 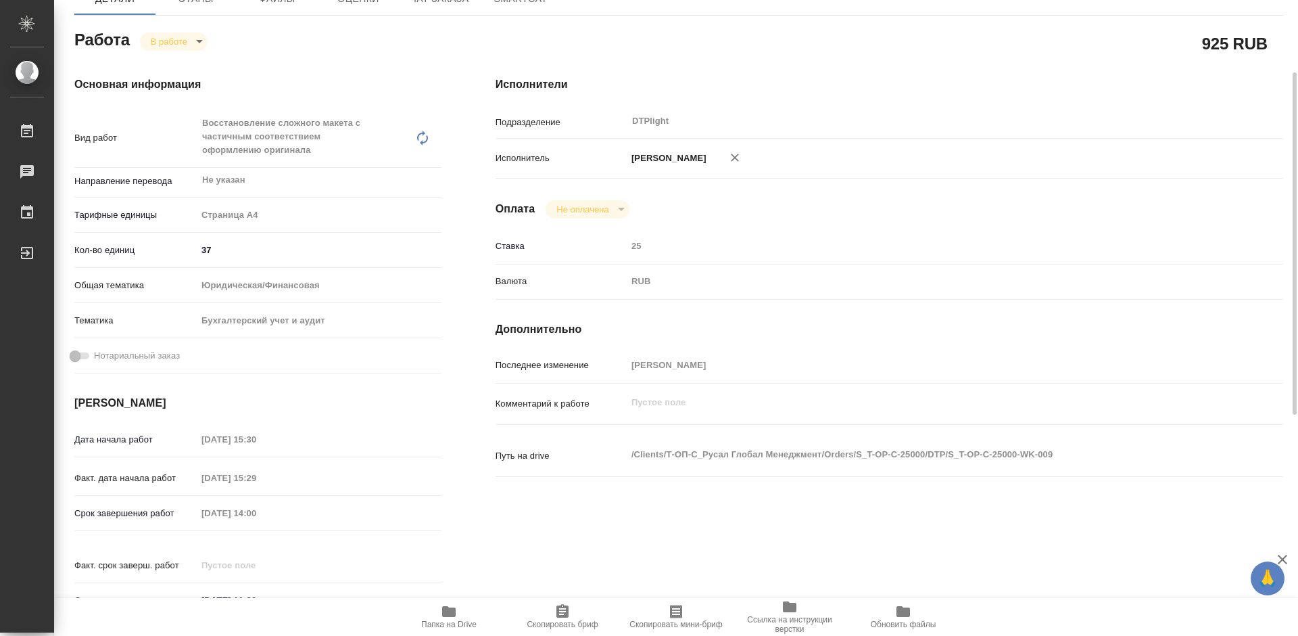 I want to click on span: Обновить файлы, so click(x=903, y=624).